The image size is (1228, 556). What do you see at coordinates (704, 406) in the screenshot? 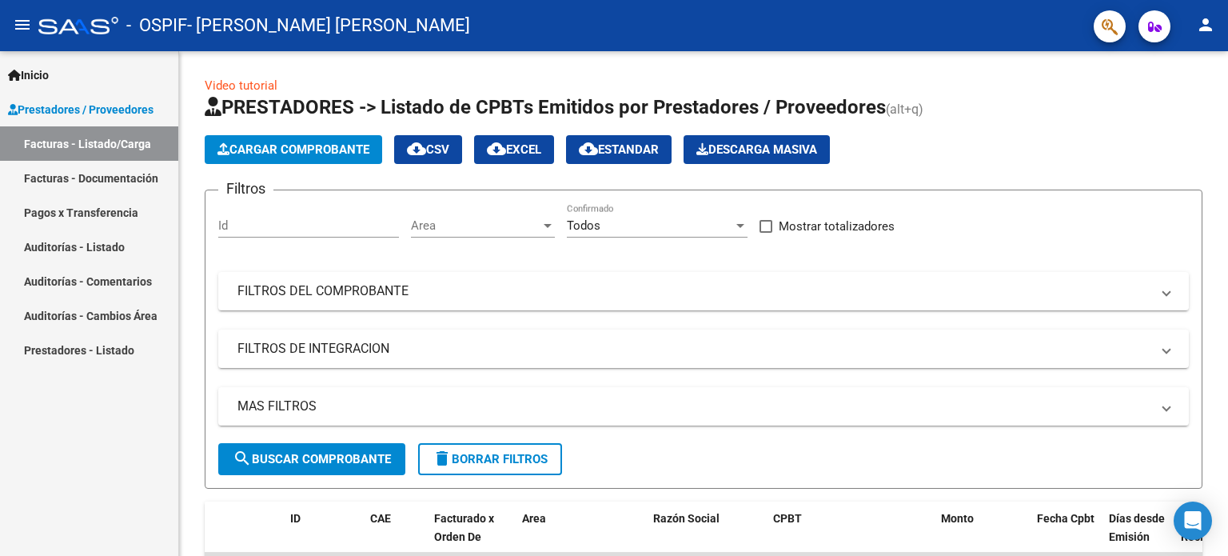
I see `mat-expansion-panel-header: MAS FILTROS` at bounding box center [704, 406].